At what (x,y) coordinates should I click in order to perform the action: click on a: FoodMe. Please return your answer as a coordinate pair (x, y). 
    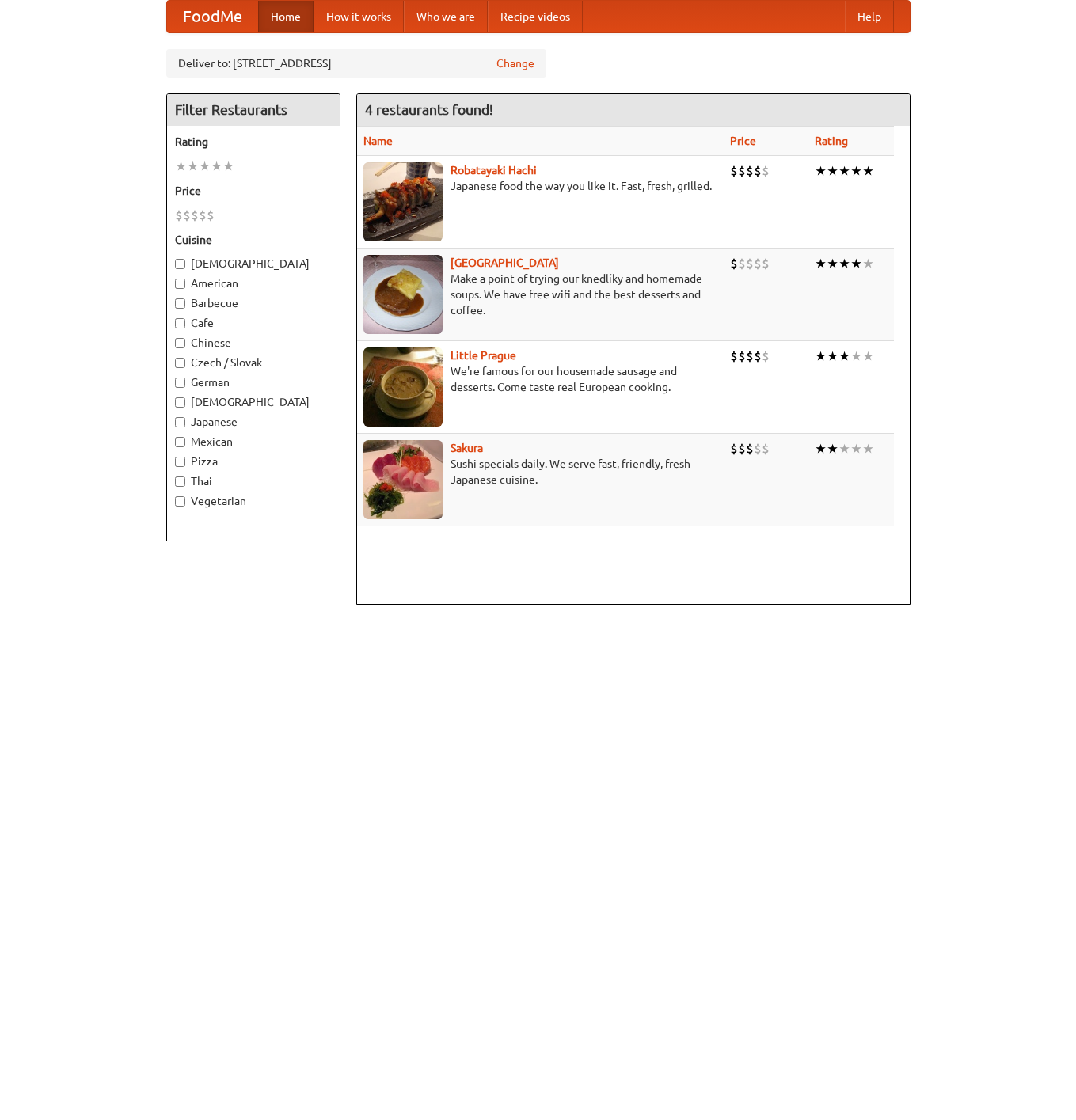
    Looking at the image, I should click on (212, 17).